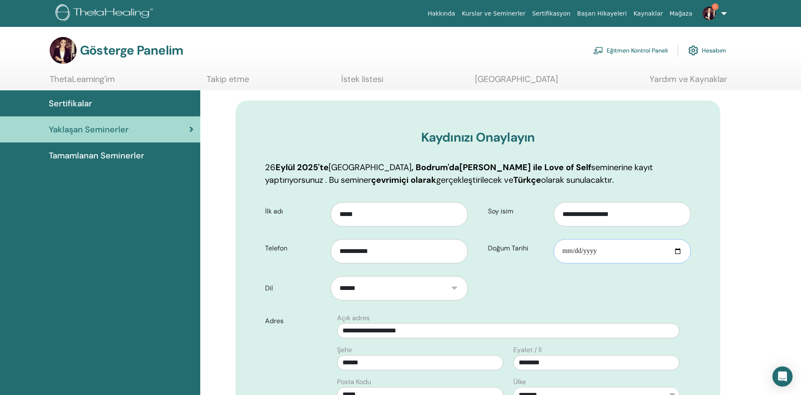 The width and height of the screenshot is (801, 395). I want to click on font: Hesabım, so click(714, 51).